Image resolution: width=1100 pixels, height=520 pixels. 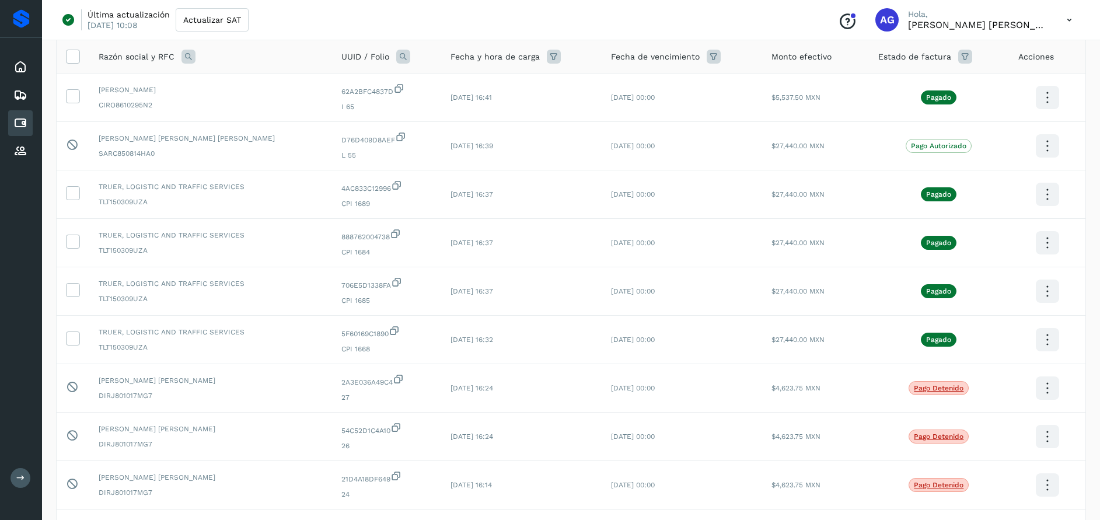 What do you see at coordinates (20, 95) in the screenshot?
I see `div: Embarques` at bounding box center [20, 95].